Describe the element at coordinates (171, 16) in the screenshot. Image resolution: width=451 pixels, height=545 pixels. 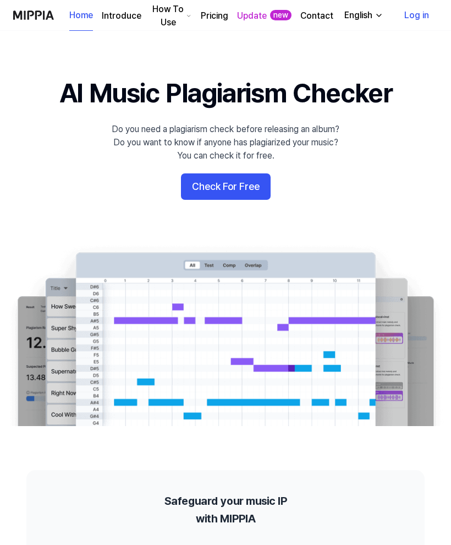
I see `button: How To Use` at that location.